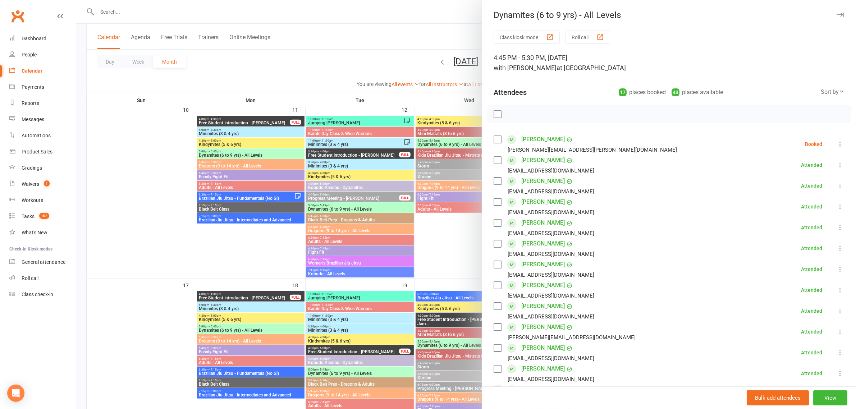  Describe the element at coordinates (32, 200) in the screenshot. I see `div: Workouts` at that location.